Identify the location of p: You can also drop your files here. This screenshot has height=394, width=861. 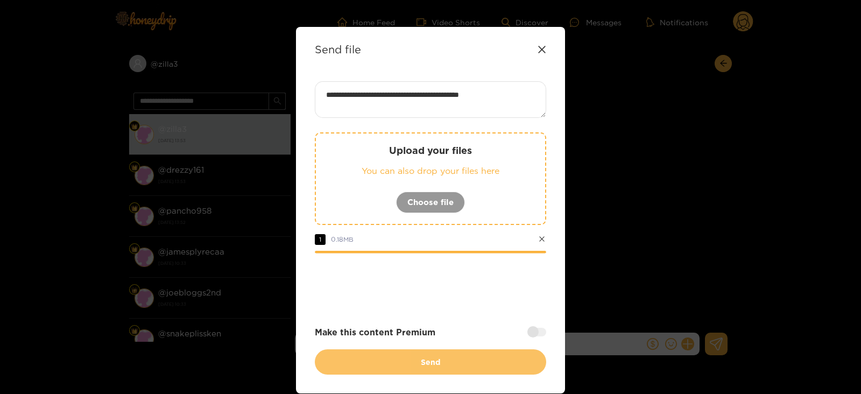
(430, 171).